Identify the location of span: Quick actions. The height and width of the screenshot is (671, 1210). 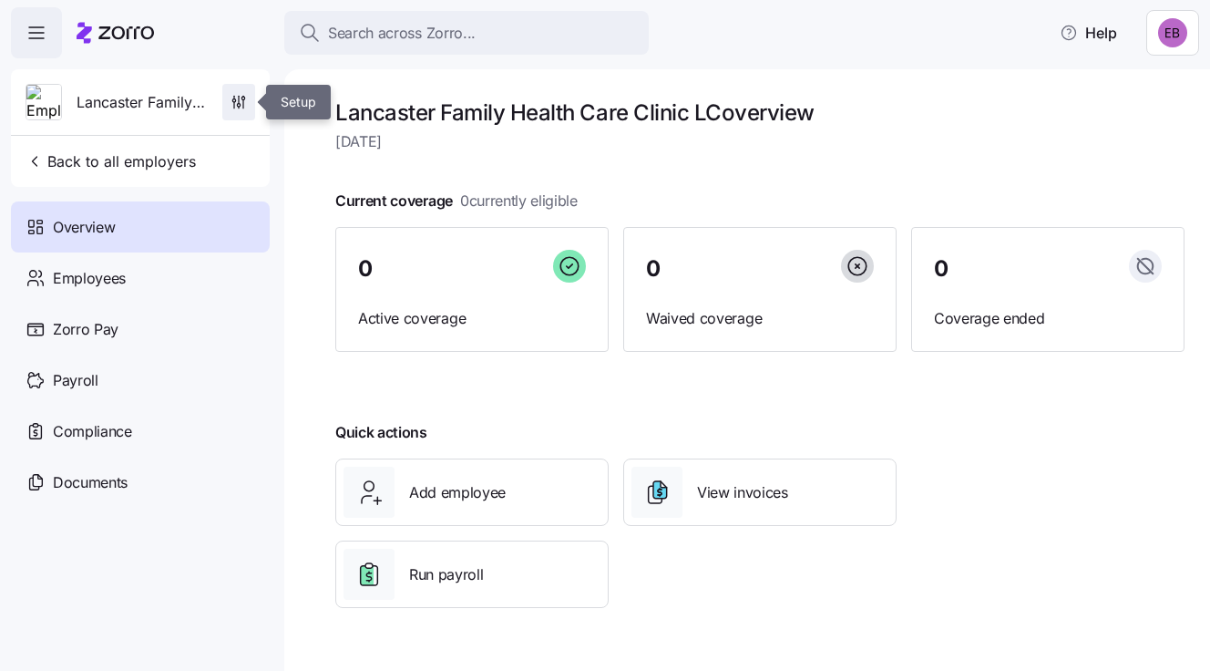
(381, 432).